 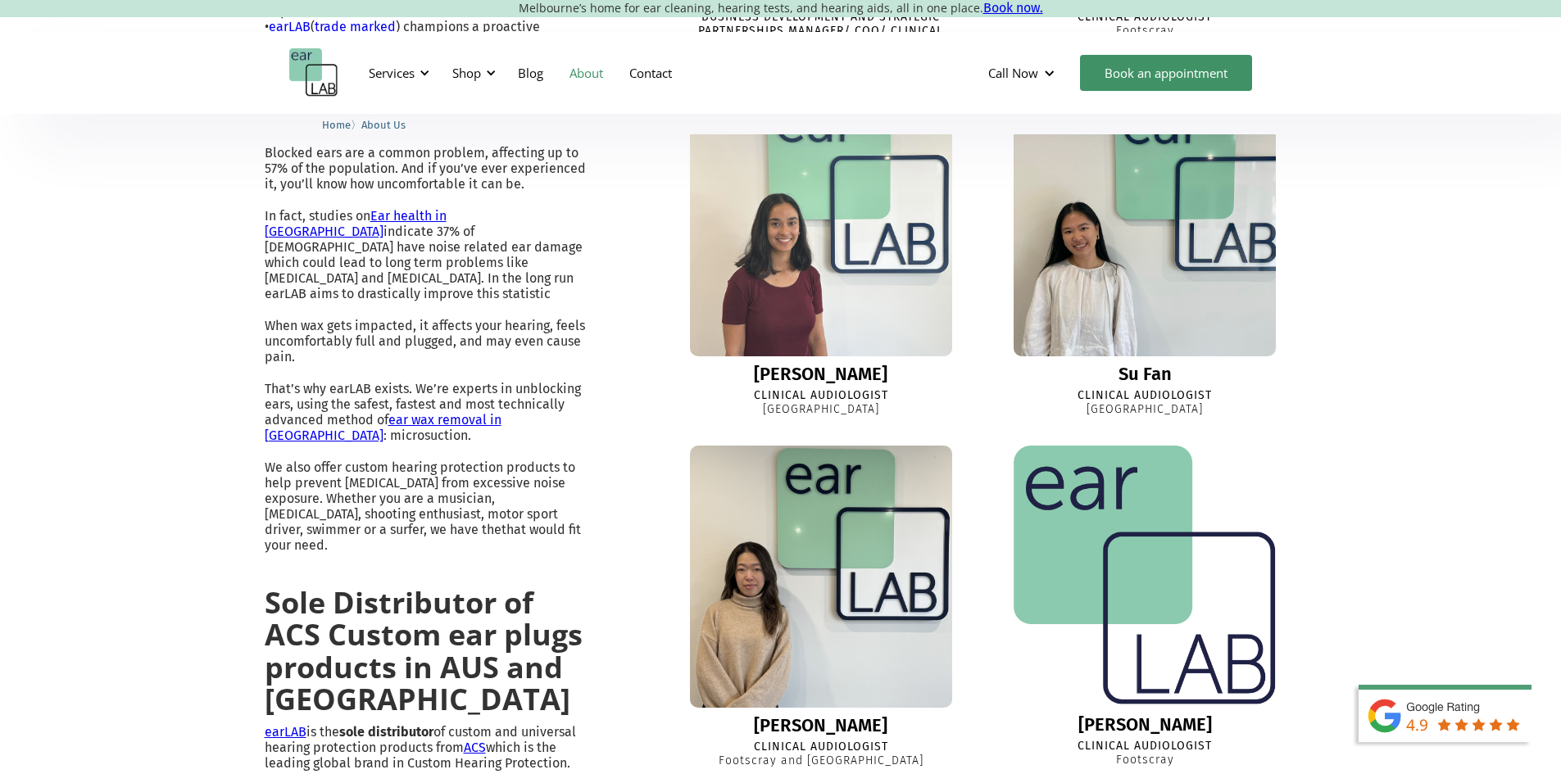 What do you see at coordinates (586, 73) in the screenshot?
I see `a: About` at bounding box center [586, 73].